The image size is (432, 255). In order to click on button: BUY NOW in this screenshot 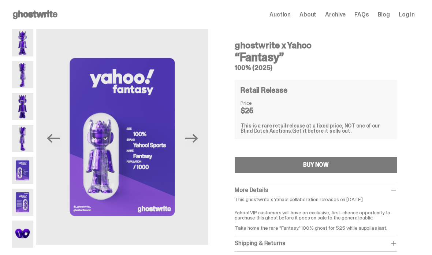, I will do `click(316, 165)`.